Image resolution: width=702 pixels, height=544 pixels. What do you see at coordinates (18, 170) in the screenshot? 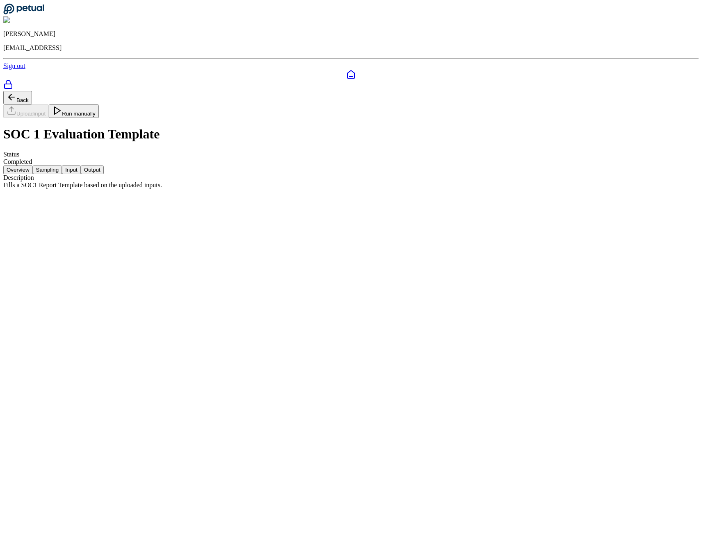
I see `button: Overview` at bounding box center [18, 170].